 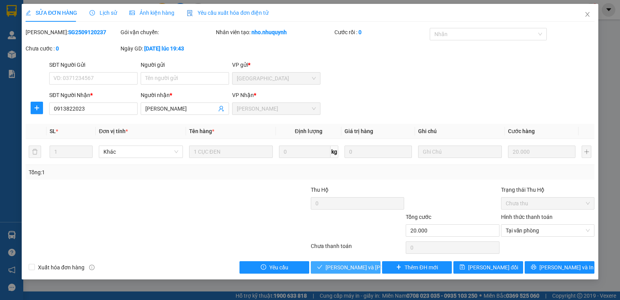 What do you see at coordinates (35, 152) in the screenshot?
I see `button: delete` at bounding box center [35, 152].